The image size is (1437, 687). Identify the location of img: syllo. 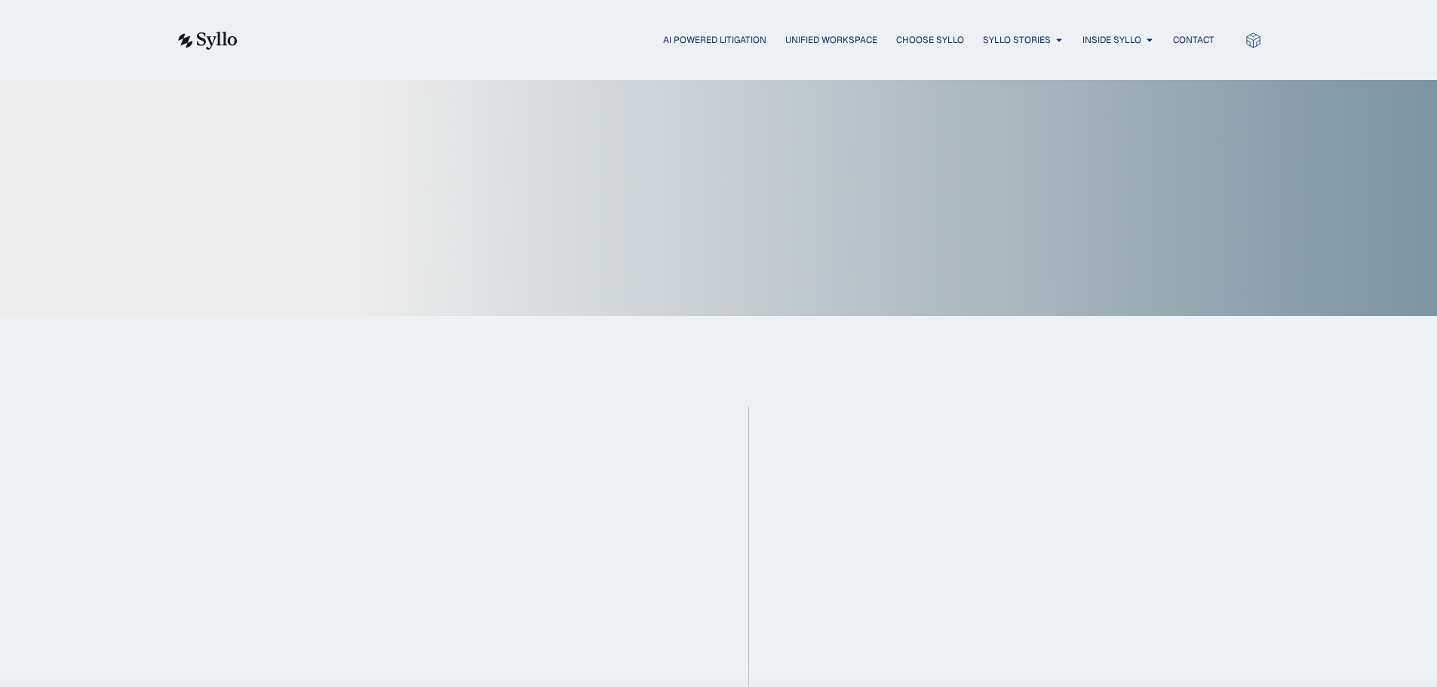
(207, 41).